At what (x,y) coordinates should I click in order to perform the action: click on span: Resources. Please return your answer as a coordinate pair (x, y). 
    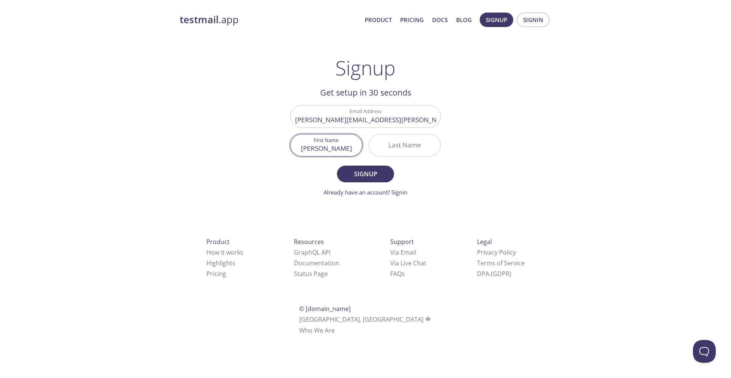
    Looking at the image, I should click on (309, 242).